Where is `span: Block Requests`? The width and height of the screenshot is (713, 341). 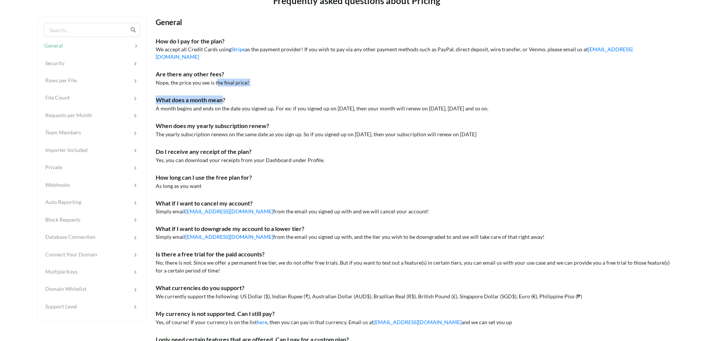 span: Block Requests is located at coordinates (63, 219).